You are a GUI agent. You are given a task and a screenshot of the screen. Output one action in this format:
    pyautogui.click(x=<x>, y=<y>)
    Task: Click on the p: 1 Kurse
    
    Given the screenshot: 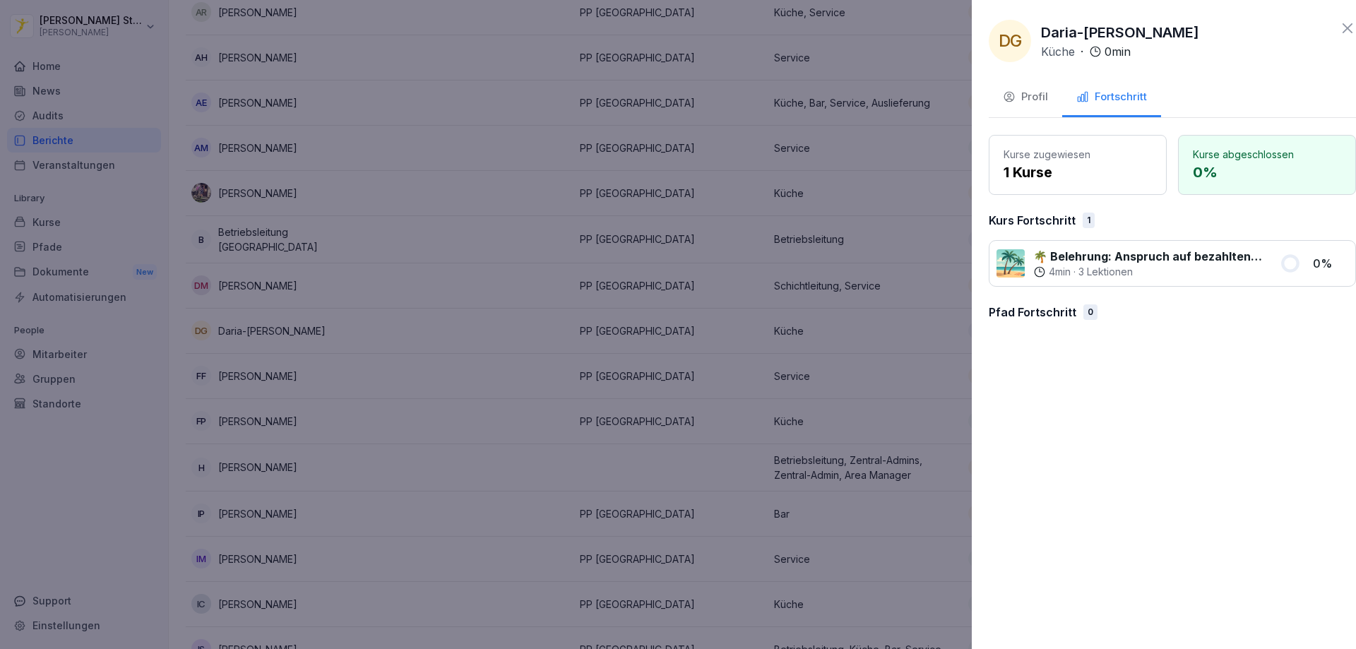 What is the action you would take?
    pyautogui.click(x=1077, y=172)
    